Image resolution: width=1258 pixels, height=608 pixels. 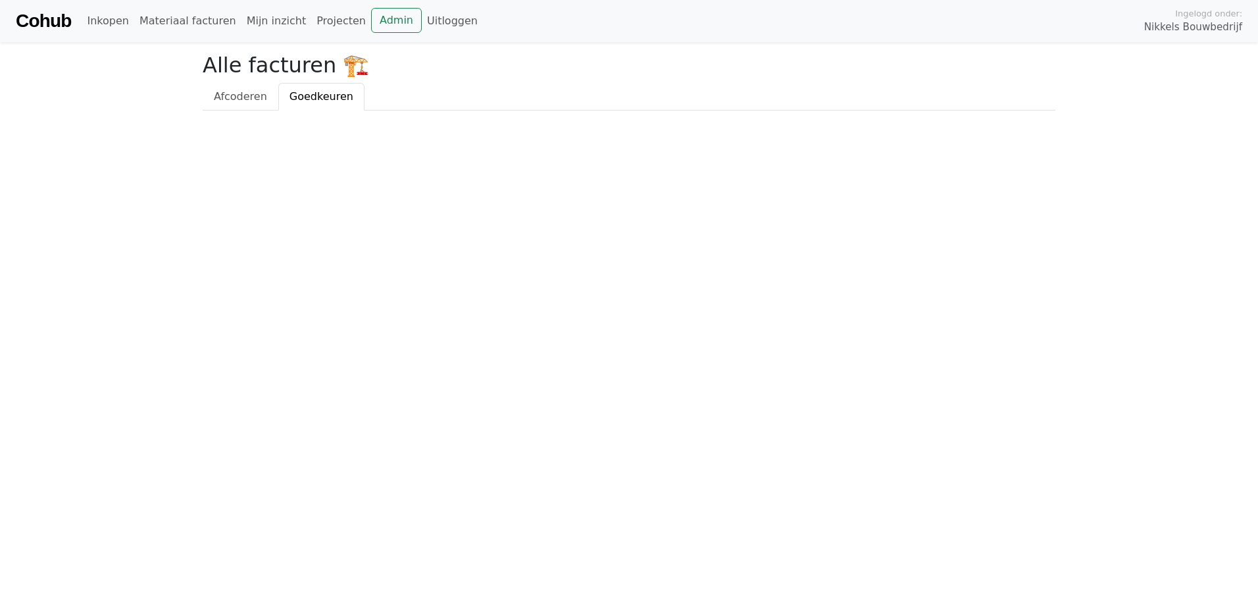 What do you see at coordinates (276, 21) in the screenshot?
I see `a: Mijn inzicht` at bounding box center [276, 21].